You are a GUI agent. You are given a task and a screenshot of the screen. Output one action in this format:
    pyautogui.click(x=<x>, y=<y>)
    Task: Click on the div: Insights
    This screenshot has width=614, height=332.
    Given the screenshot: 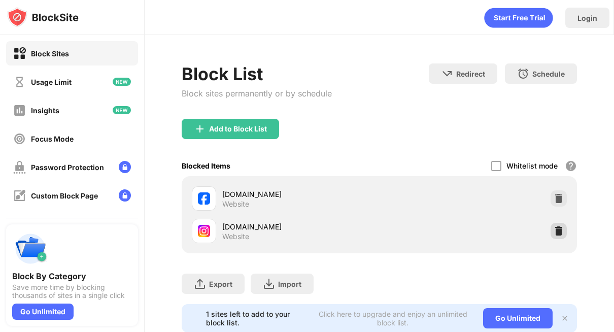 What is the action you would take?
    pyautogui.click(x=45, y=110)
    